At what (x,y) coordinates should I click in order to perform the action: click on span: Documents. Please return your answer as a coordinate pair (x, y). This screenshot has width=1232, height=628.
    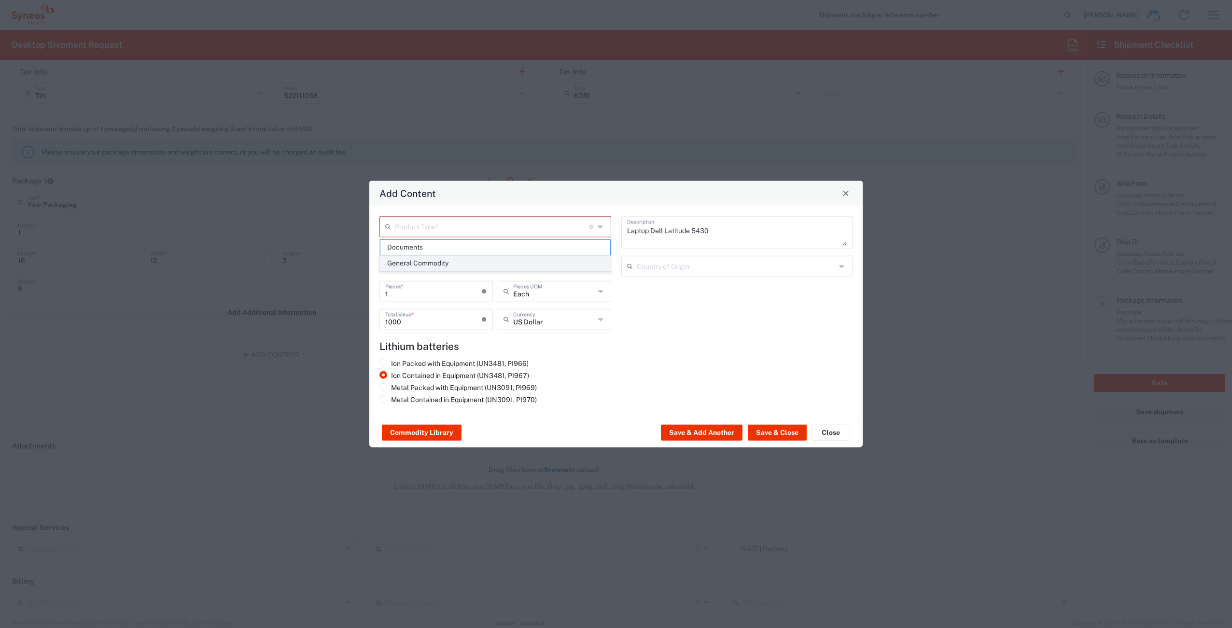
    Looking at the image, I should click on (495, 247).